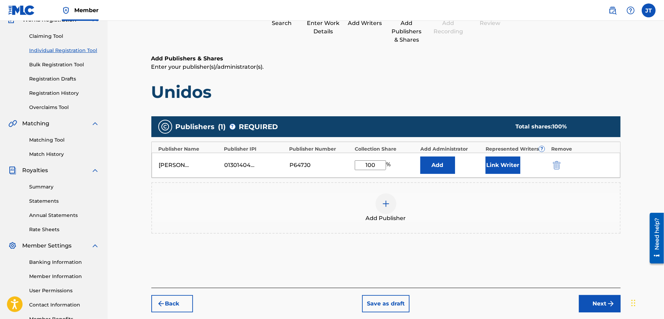 This screenshot has width=664, height=319. I want to click on a: Banking Information, so click(64, 262).